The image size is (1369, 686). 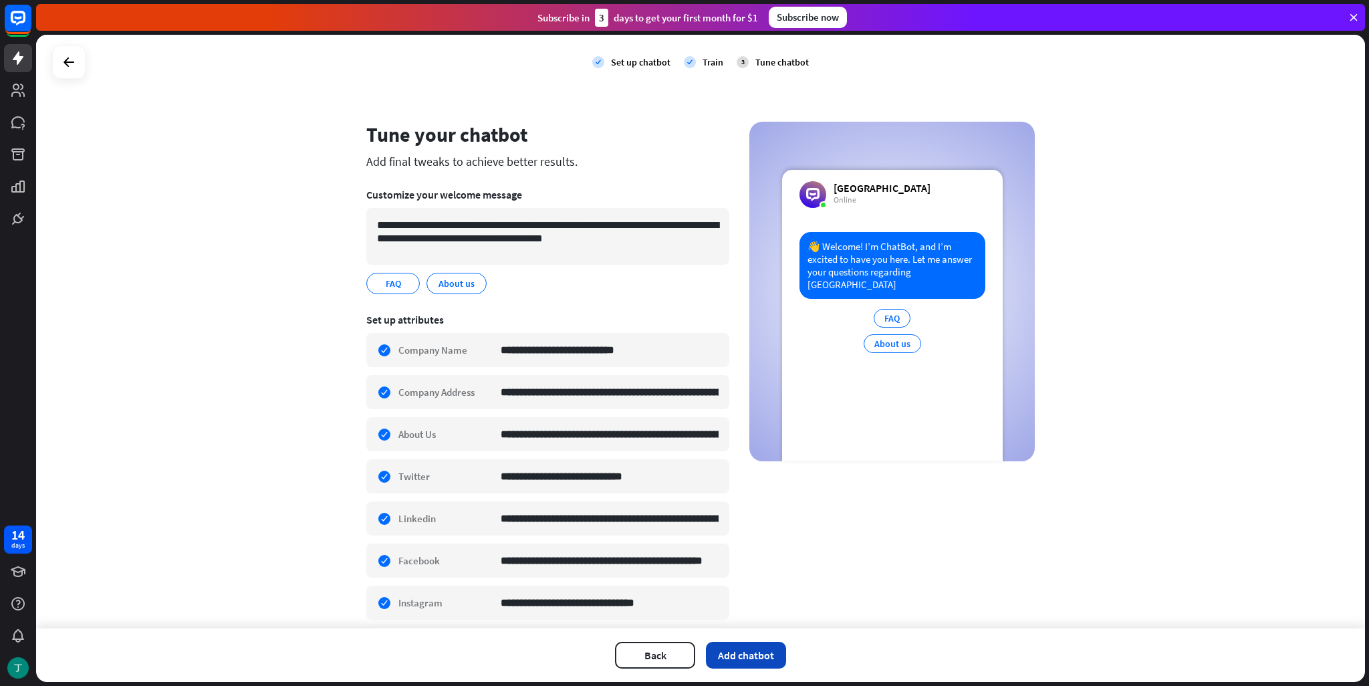 I want to click on button: Add chatbot, so click(x=746, y=655).